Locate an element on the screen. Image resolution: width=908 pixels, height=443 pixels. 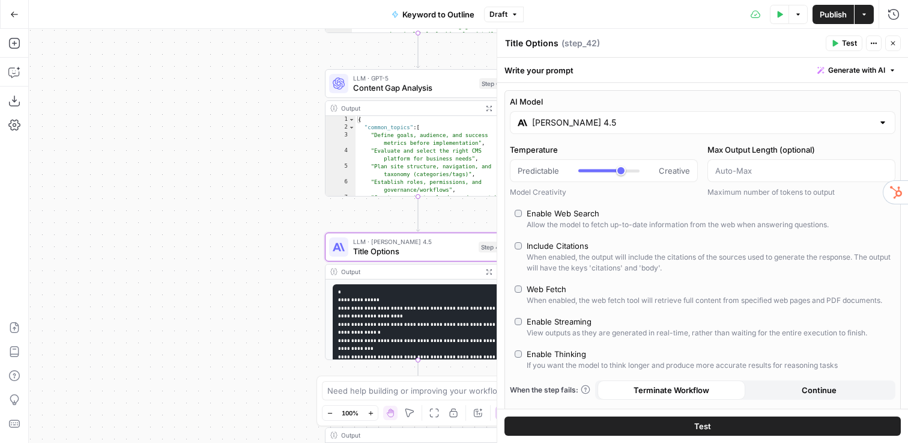
div: 5 is located at coordinates (340, 171).